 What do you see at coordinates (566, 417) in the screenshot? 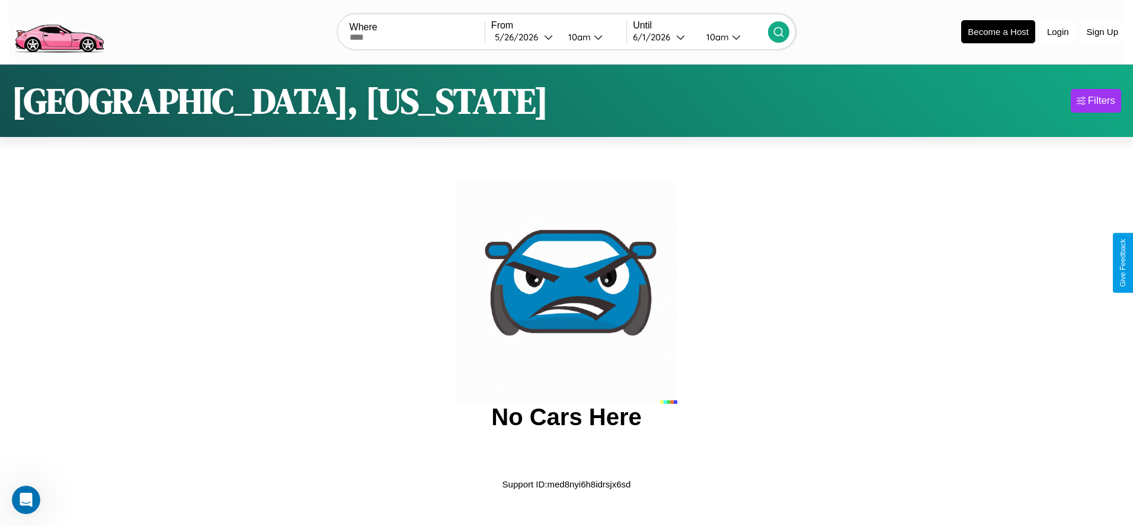
I see `h2: No Cars Here` at bounding box center [566, 417].